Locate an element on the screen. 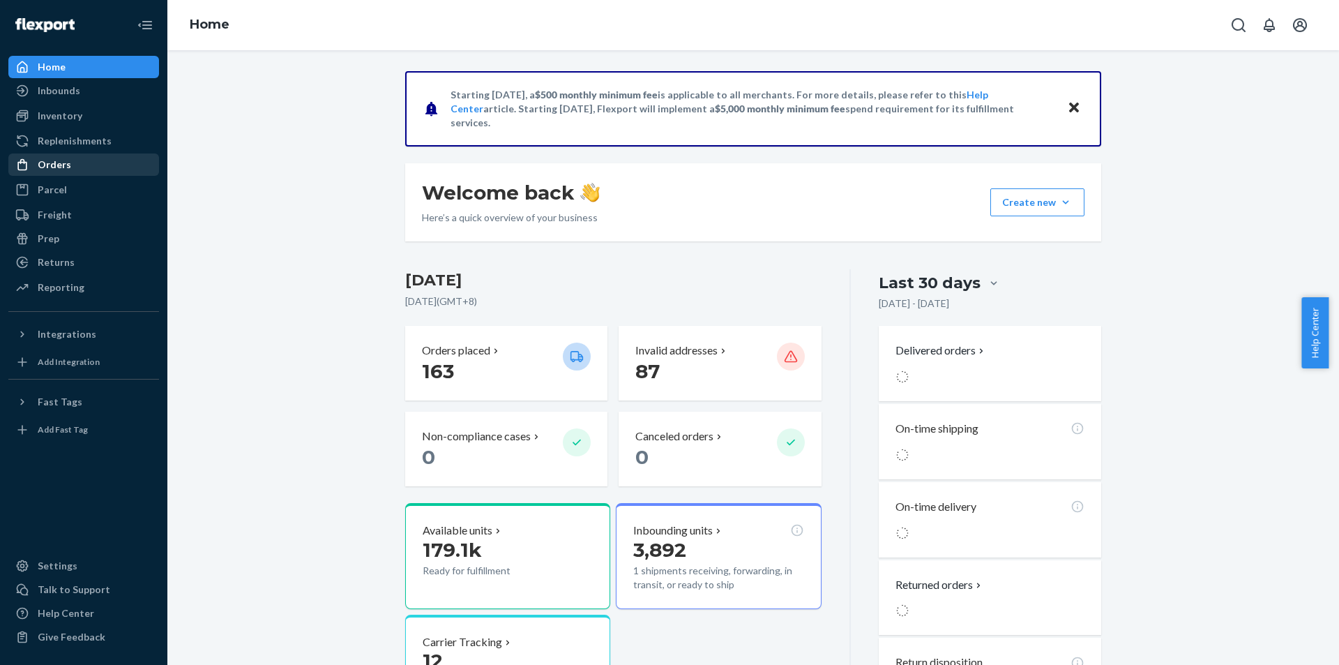 Image resolution: width=1339 pixels, height=665 pixels. div: Inventory is located at coordinates (60, 116).